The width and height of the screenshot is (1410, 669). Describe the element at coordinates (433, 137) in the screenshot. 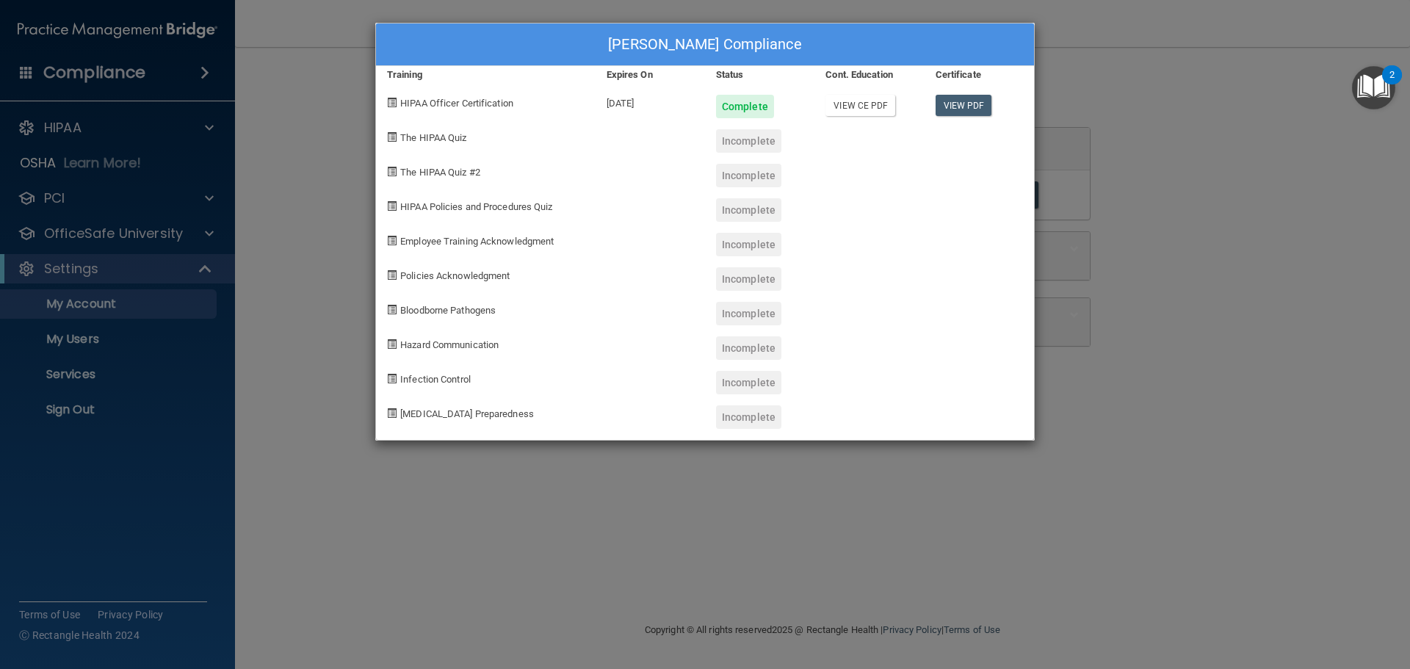

I see `span: The HIPAA Quiz` at that location.